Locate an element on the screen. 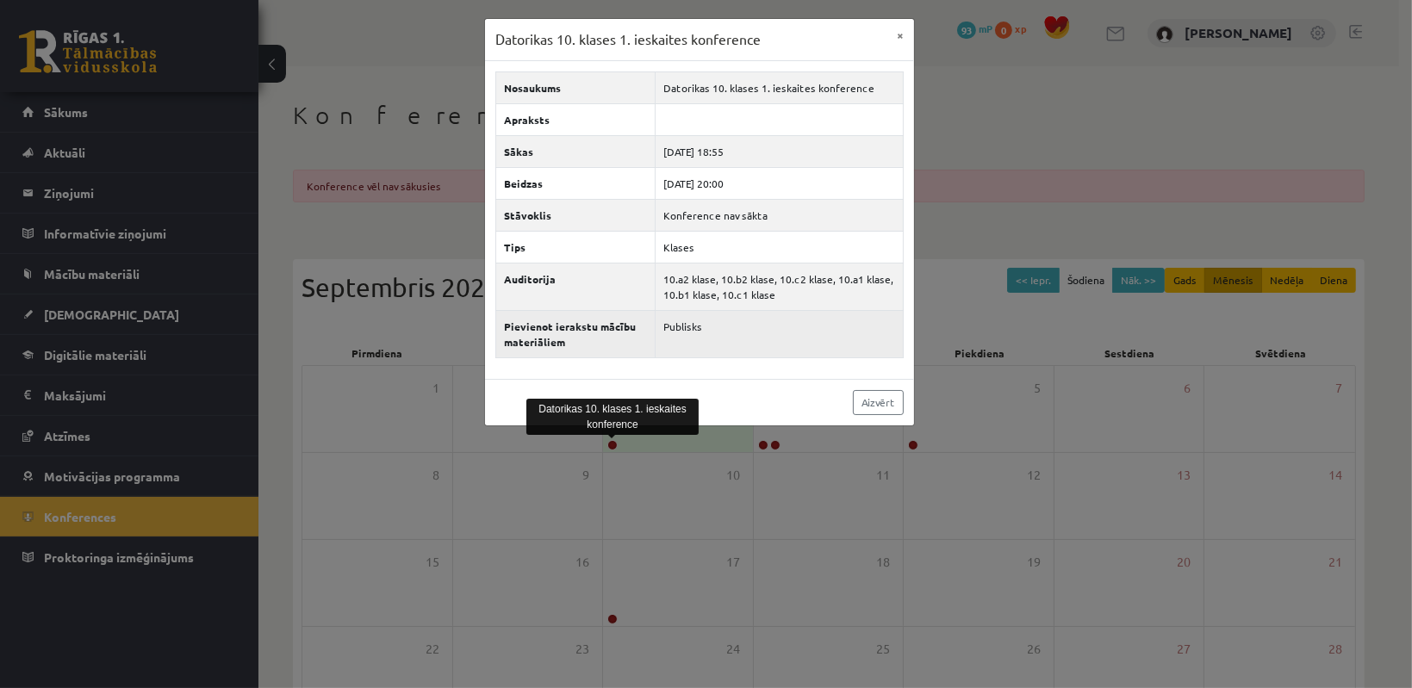 This screenshot has height=688, width=1412. th: Tips is located at coordinates (575, 246).